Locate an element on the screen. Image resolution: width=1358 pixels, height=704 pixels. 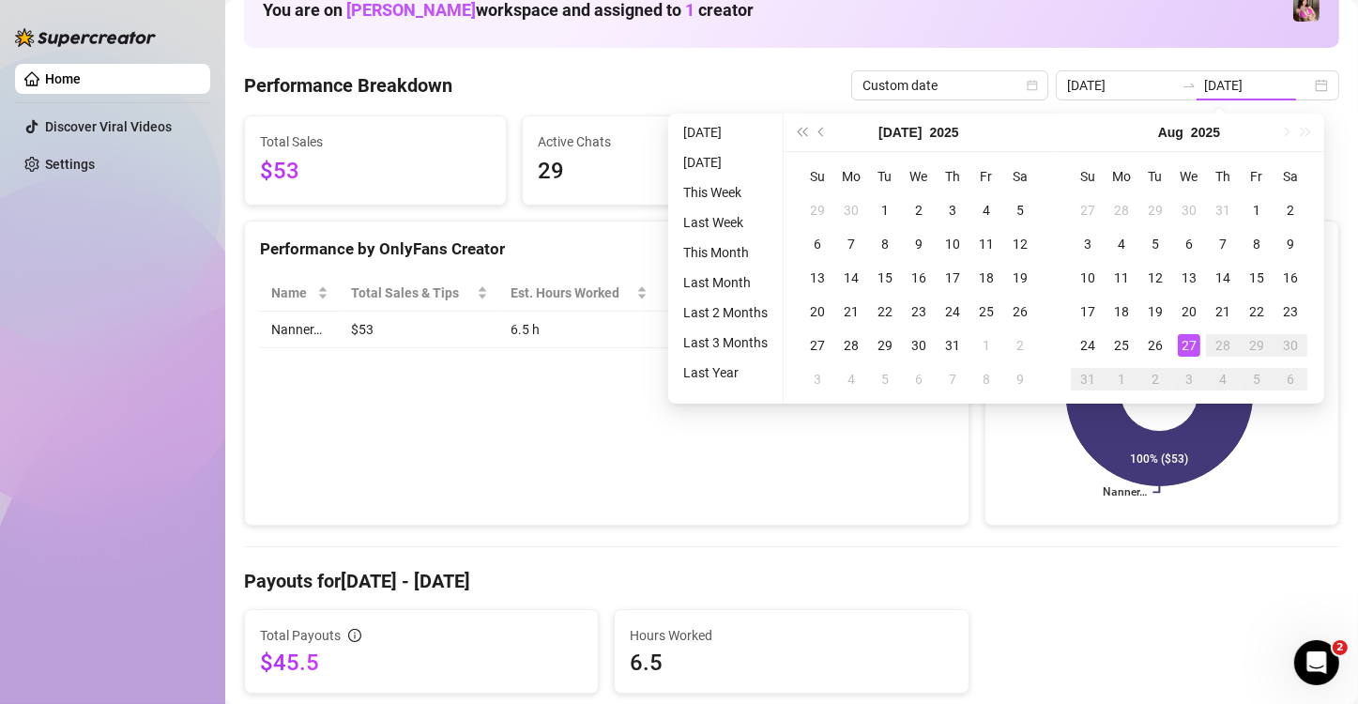
td: 2025-08-08 is located at coordinates (1257, 244).